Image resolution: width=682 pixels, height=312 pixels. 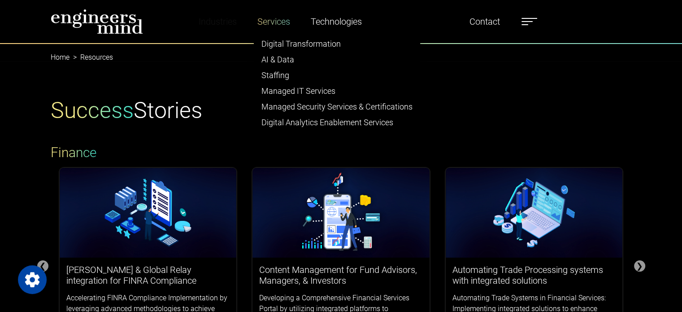 What do you see at coordinates (337, 91) in the screenshot?
I see `a: Managed IT Services` at bounding box center [337, 91].